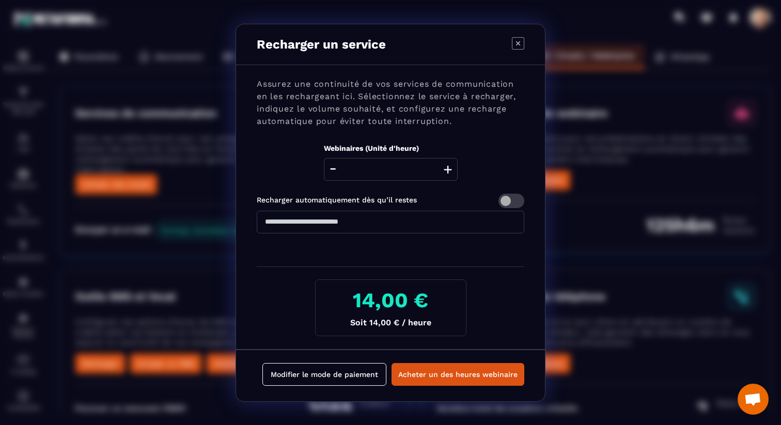 The width and height of the screenshot is (781, 425). Describe the element at coordinates (458, 375) in the screenshot. I see `button: Acheter un des heures webinaire` at that location.